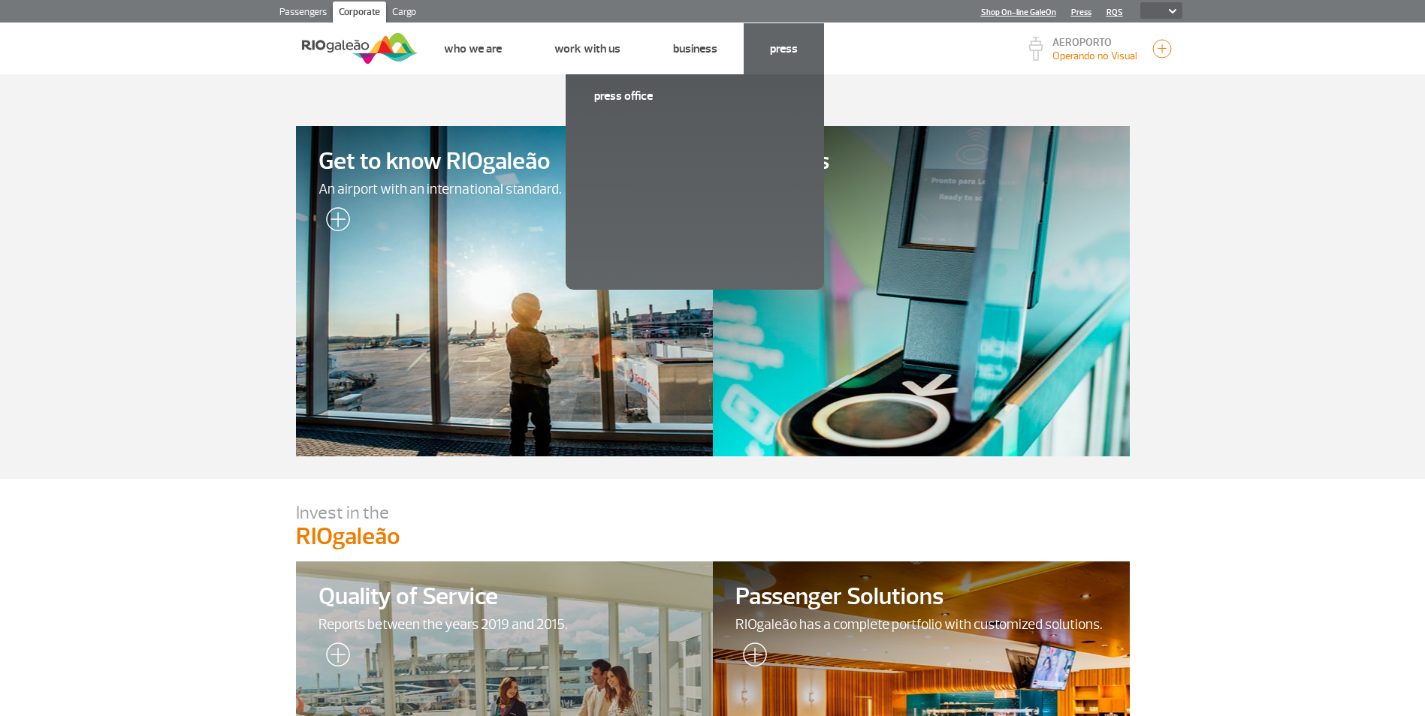  What do you see at coordinates (504, 291) in the screenshot?
I see `a: Get to know RIOgaleãoAn airport with an international standard.` at bounding box center [504, 291].